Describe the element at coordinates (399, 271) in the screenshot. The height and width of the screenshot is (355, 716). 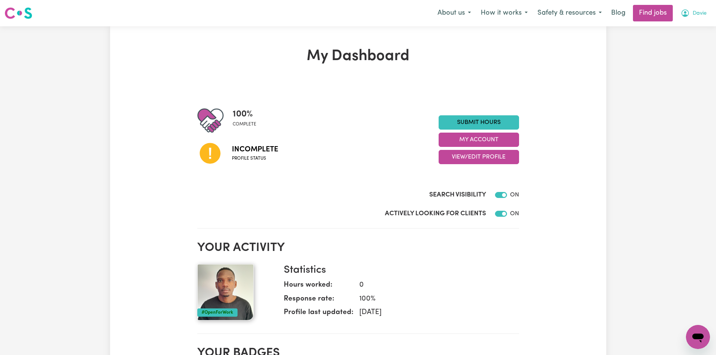
I see `h3: Statistics` at that location.